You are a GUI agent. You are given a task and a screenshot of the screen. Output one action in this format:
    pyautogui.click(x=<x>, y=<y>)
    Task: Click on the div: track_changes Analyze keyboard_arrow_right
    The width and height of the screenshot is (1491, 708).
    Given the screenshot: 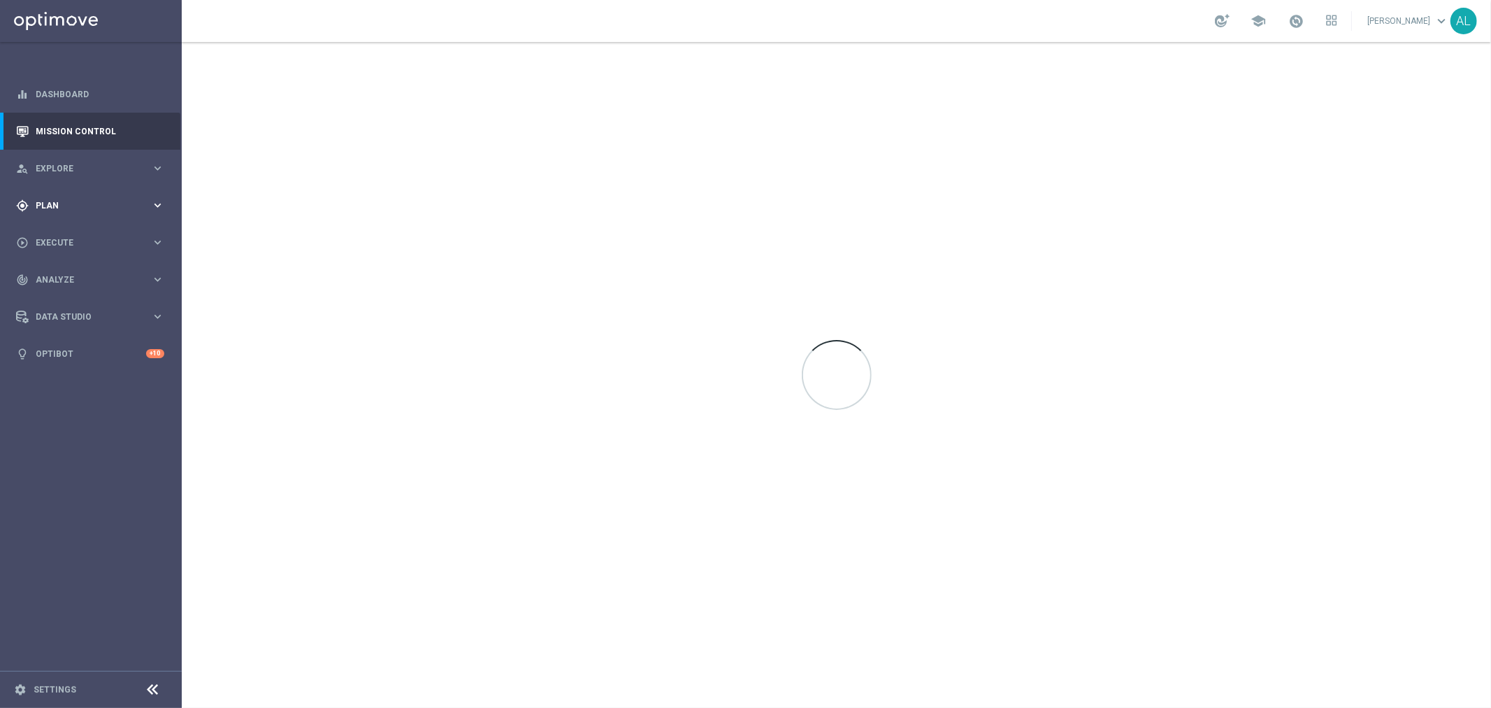 What is the action you would take?
    pyautogui.click(x=90, y=280)
    